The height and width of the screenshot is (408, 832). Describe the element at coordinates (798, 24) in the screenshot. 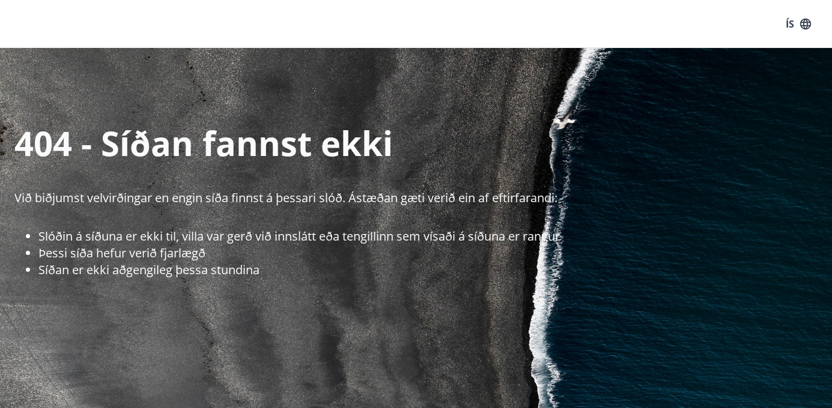

I see `button: ÍS` at that location.